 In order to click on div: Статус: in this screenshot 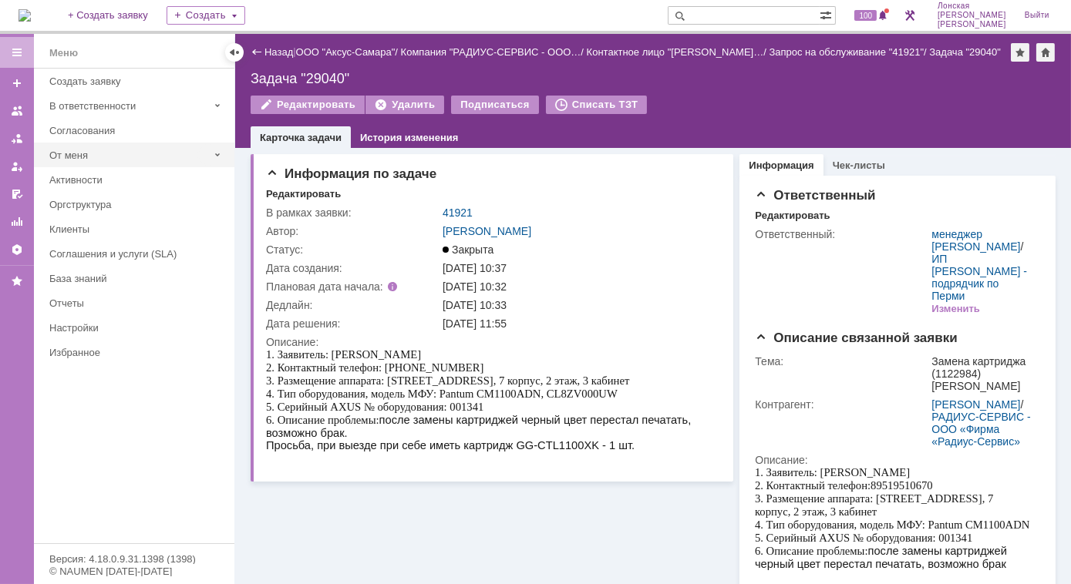, I will do `click(352, 250)`.